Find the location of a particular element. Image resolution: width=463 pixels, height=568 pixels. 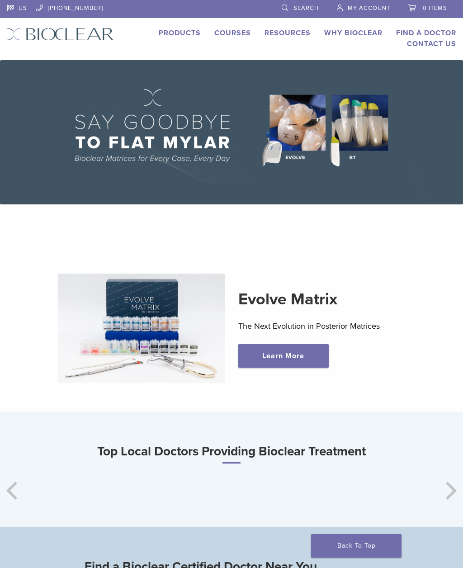

a: Learn More is located at coordinates (284, 356).